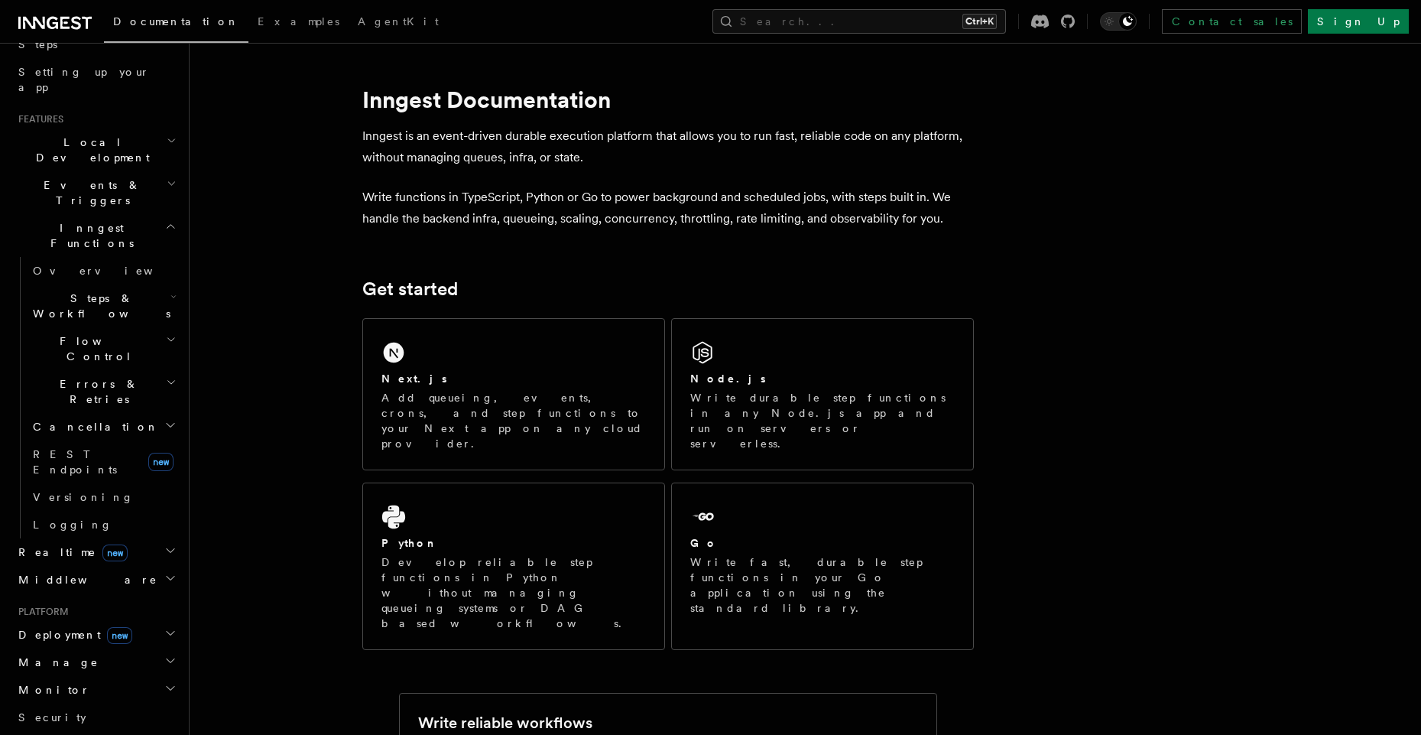  Describe the element at coordinates (51, 690) in the screenshot. I see `span: Monitor` at that location.